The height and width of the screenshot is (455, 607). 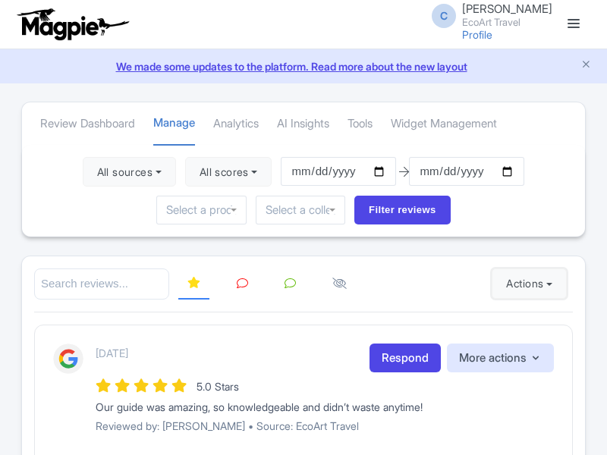 What do you see at coordinates (300, 210) in the screenshot?
I see `input: Select a collection` at bounding box center [300, 210].